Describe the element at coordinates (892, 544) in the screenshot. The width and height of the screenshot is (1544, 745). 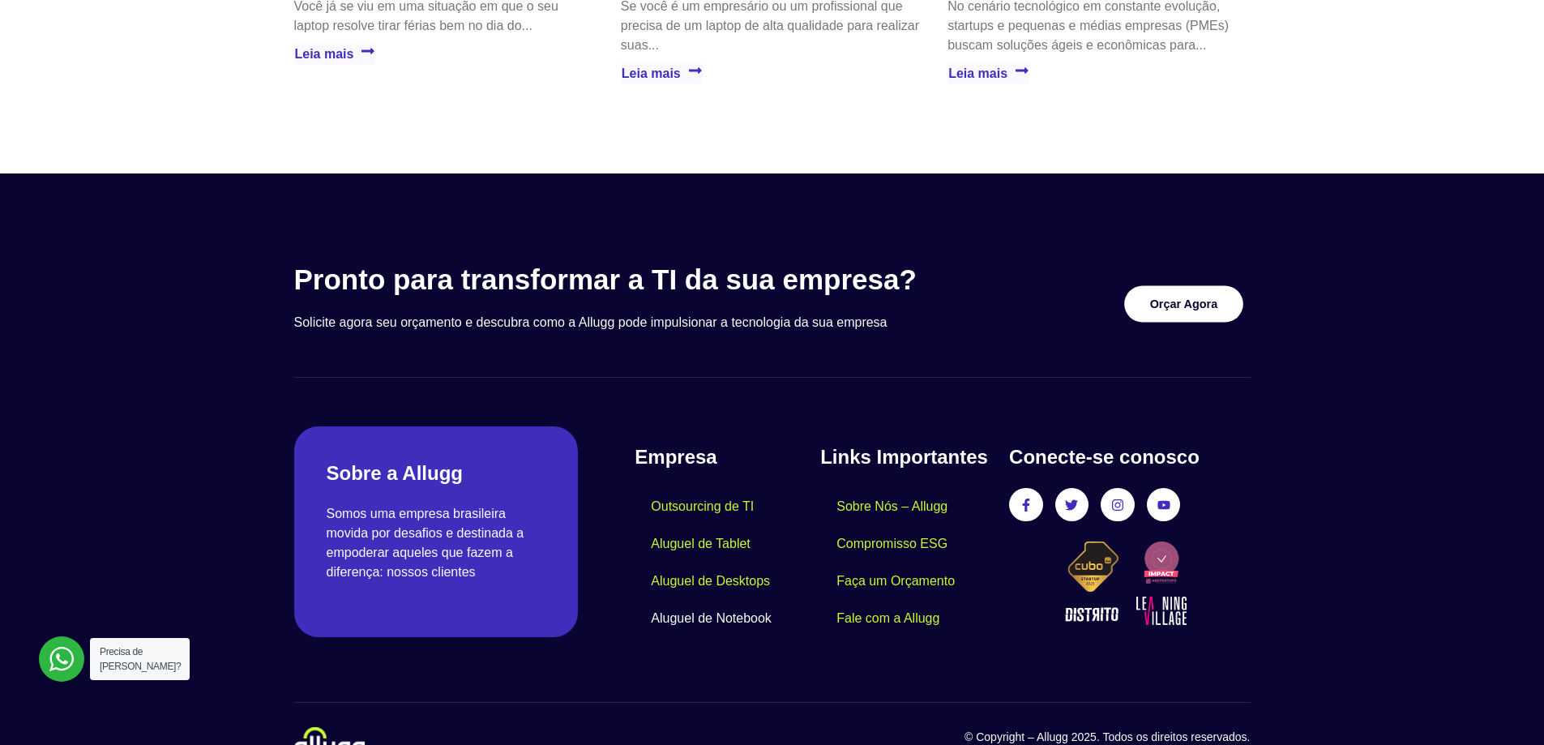
I see `a: Compromisso ESG` at that location.